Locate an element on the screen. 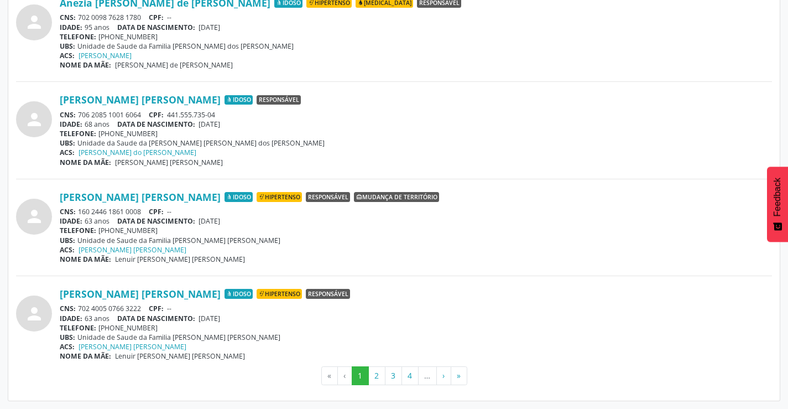 The height and width of the screenshot is (409, 788). span: Mudança de território is located at coordinates (397, 197).